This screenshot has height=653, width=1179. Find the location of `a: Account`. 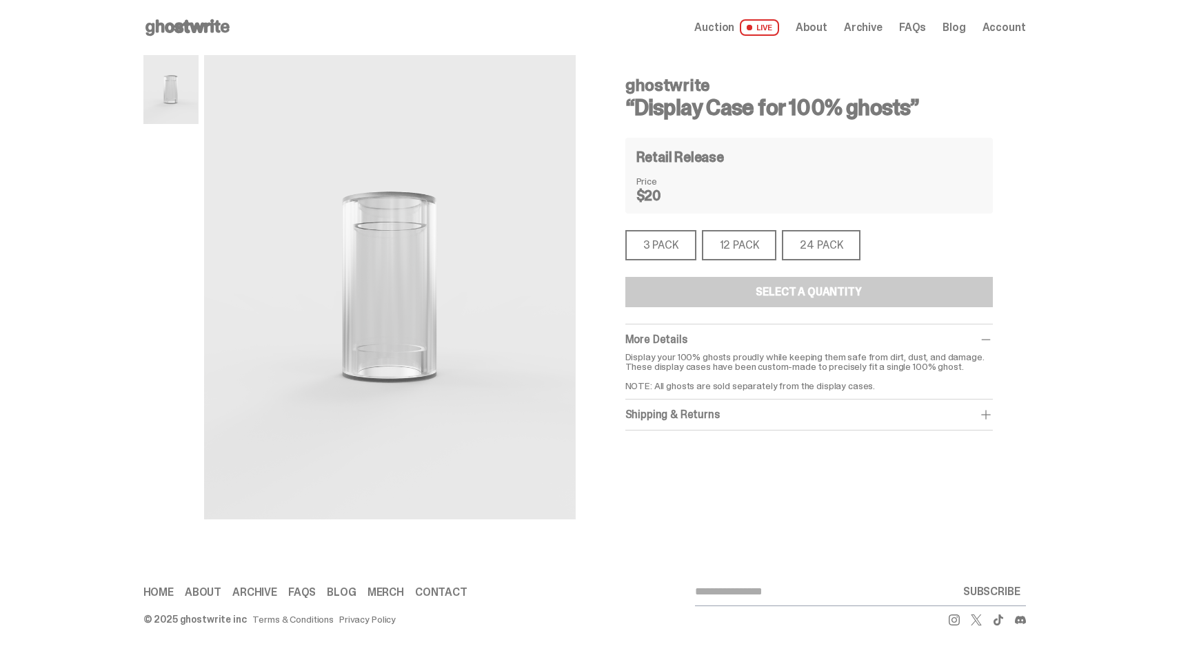

a: Account is located at coordinates (1004, 28).